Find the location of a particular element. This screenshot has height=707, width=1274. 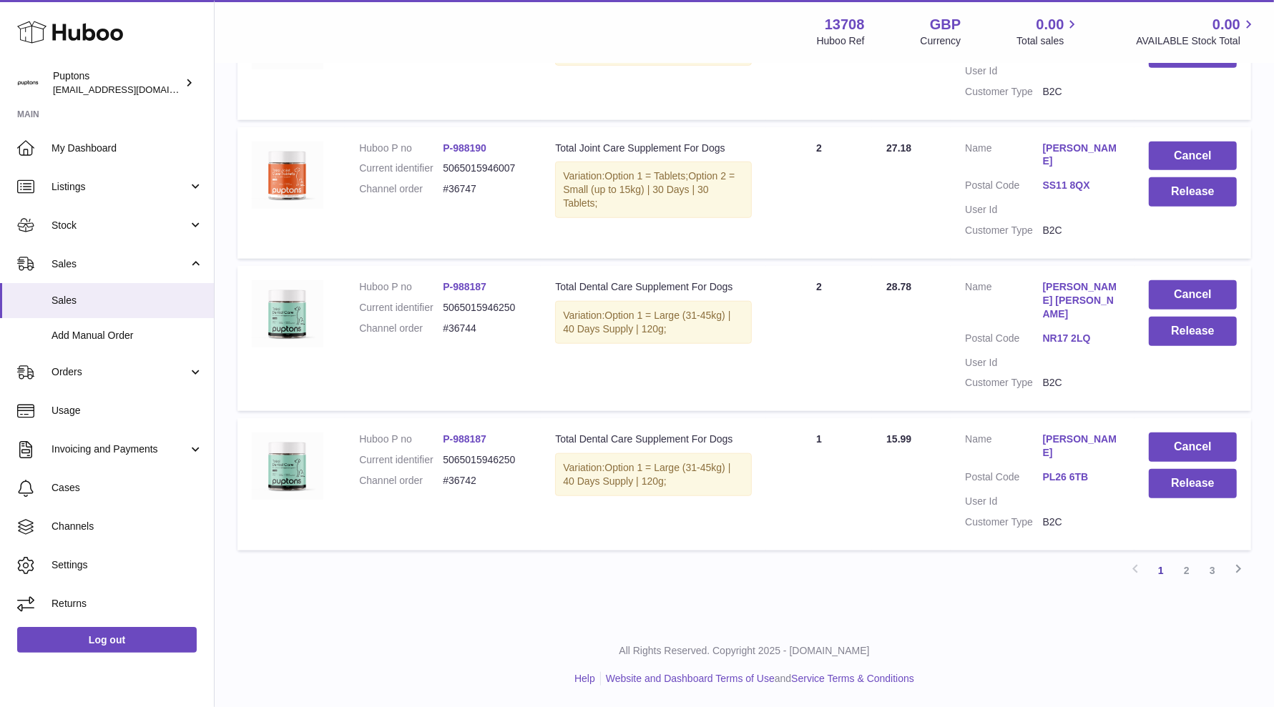

span: Stock is located at coordinates (119, 225).